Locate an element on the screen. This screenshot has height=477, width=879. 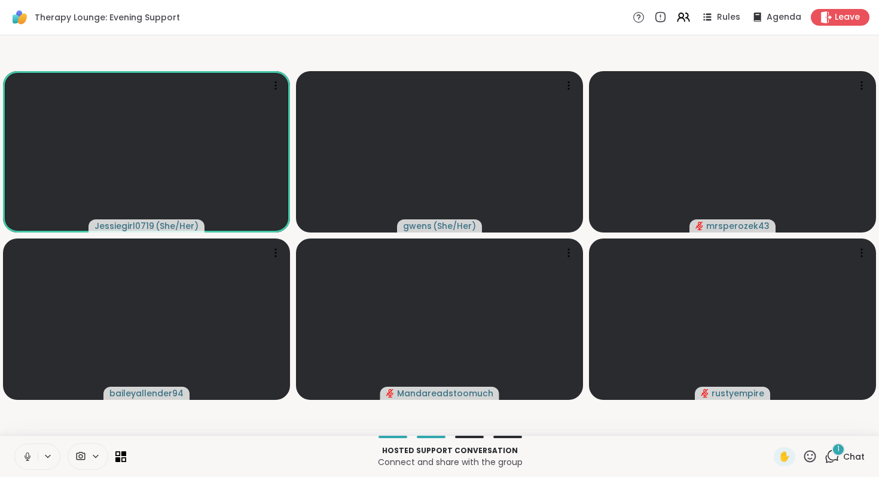
span: gwens is located at coordinates (418, 226).